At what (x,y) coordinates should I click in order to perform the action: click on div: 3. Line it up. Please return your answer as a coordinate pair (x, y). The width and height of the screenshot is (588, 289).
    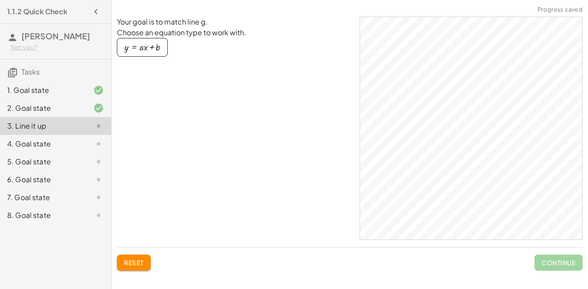
    Looking at the image, I should click on (43, 126).